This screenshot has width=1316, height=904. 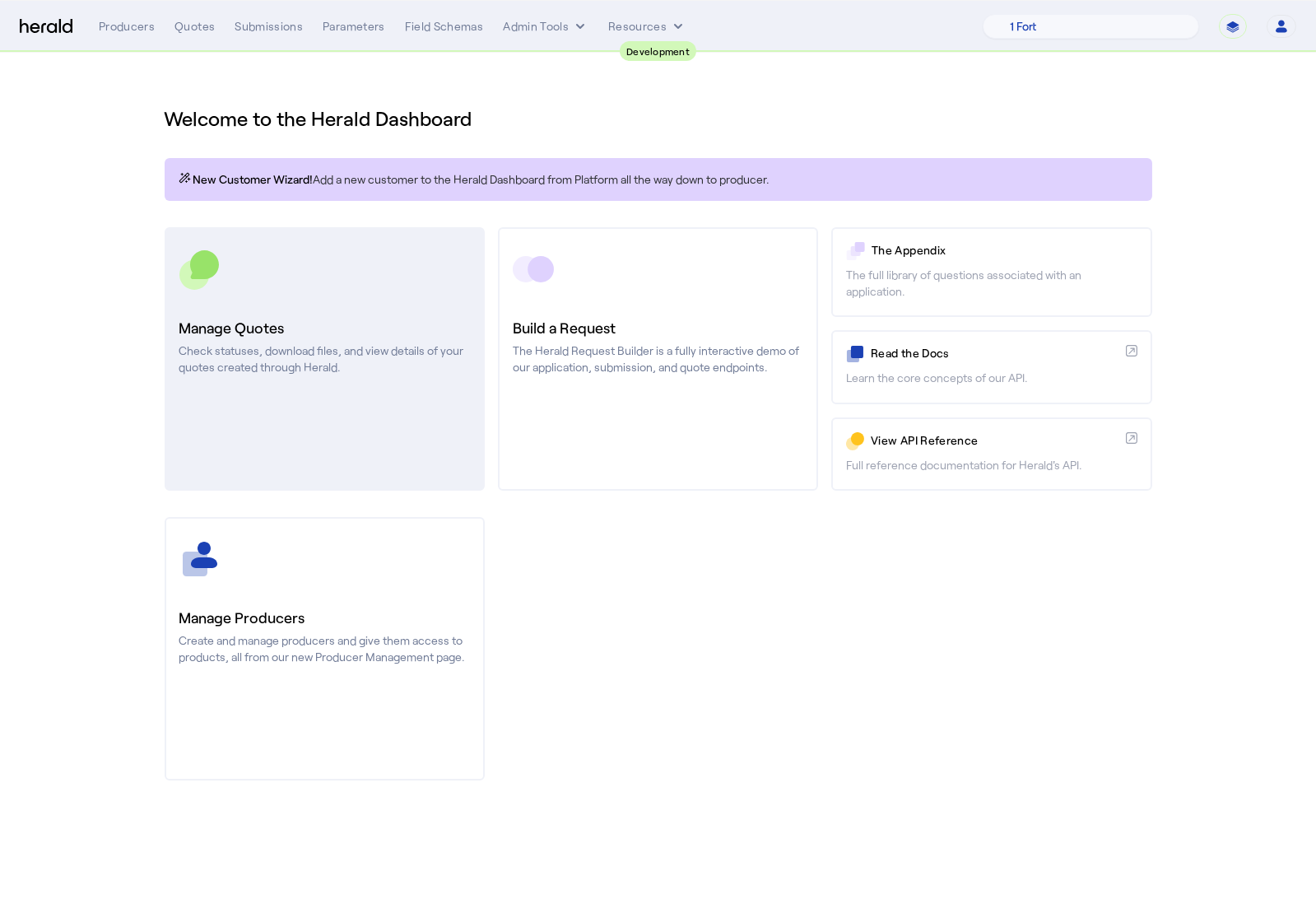 I want to click on p: Full reference documentation for Herald's API., so click(x=991, y=465).